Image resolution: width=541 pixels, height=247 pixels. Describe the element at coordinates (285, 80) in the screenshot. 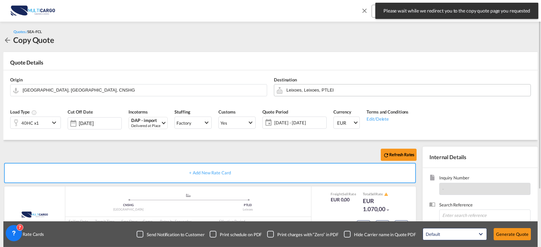

I see `span: Destination` at that location.